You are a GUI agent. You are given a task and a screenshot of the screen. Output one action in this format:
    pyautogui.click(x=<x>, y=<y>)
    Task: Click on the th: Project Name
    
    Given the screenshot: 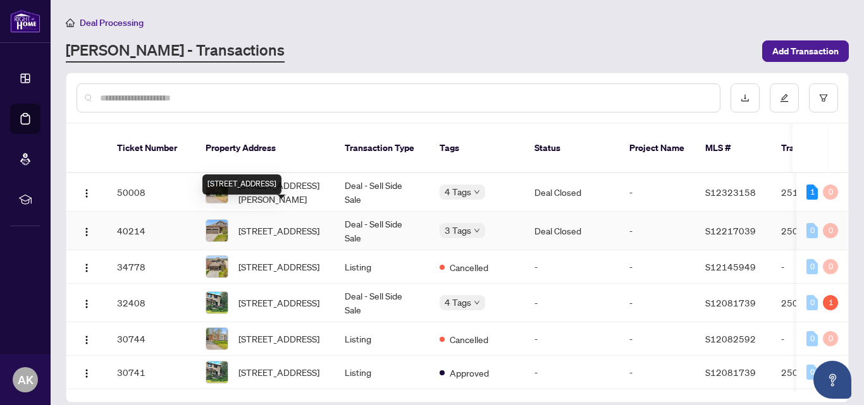 What is the action you would take?
    pyautogui.click(x=657, y=149)
    